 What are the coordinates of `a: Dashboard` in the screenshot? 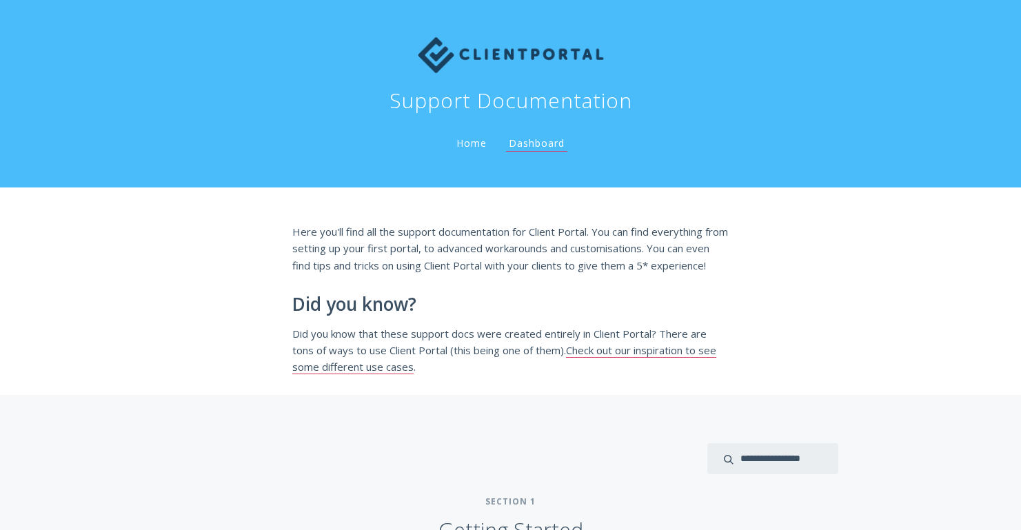 It's located at (536, 144).